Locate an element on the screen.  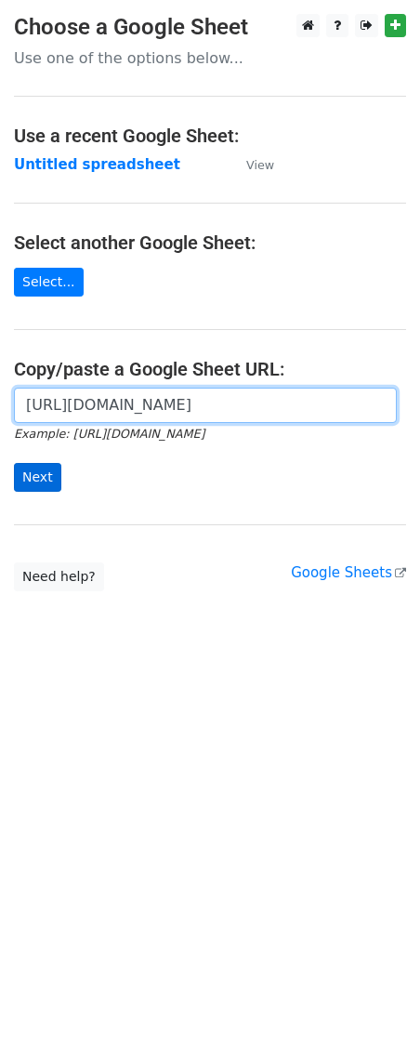
h3: Choose a Google Sheet is located at coordinates (210, 27).